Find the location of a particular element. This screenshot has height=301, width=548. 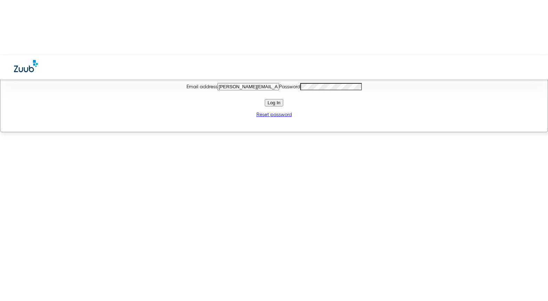

input: Password is located at coordinates (331, 86).